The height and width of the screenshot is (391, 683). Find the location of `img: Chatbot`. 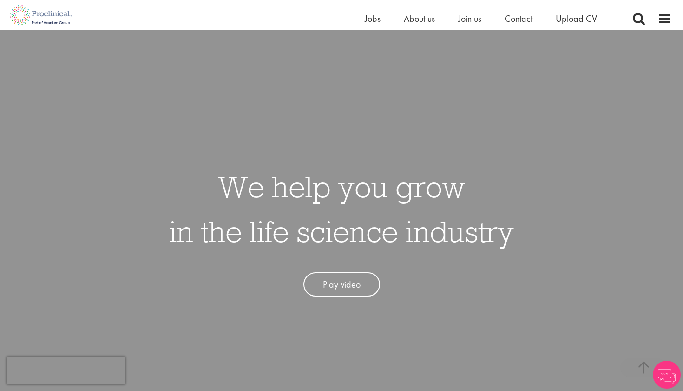

img: Chatbot is located at coordinates (667, 374).